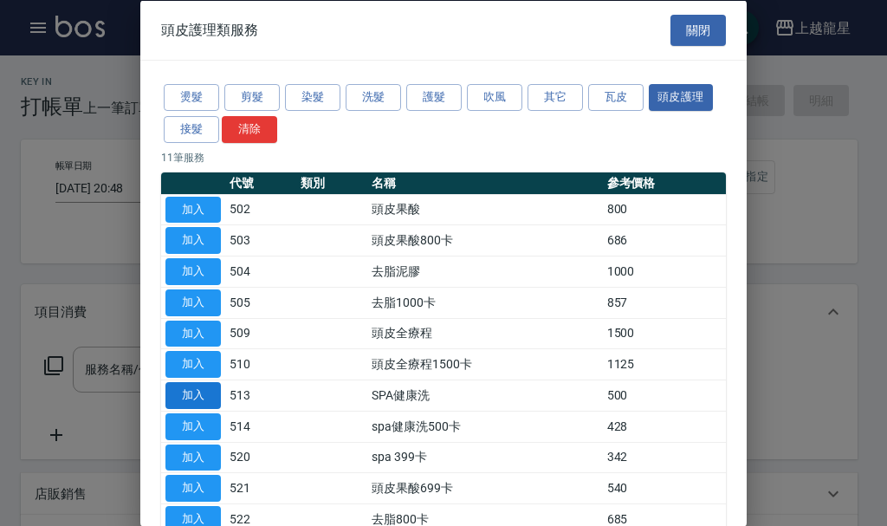 The image size is (887, 526). What do you see at coordinates (485, 364) in the screenshot?
I see `td: 頭皮全療程1500卡` at bounding box center [485, 364].